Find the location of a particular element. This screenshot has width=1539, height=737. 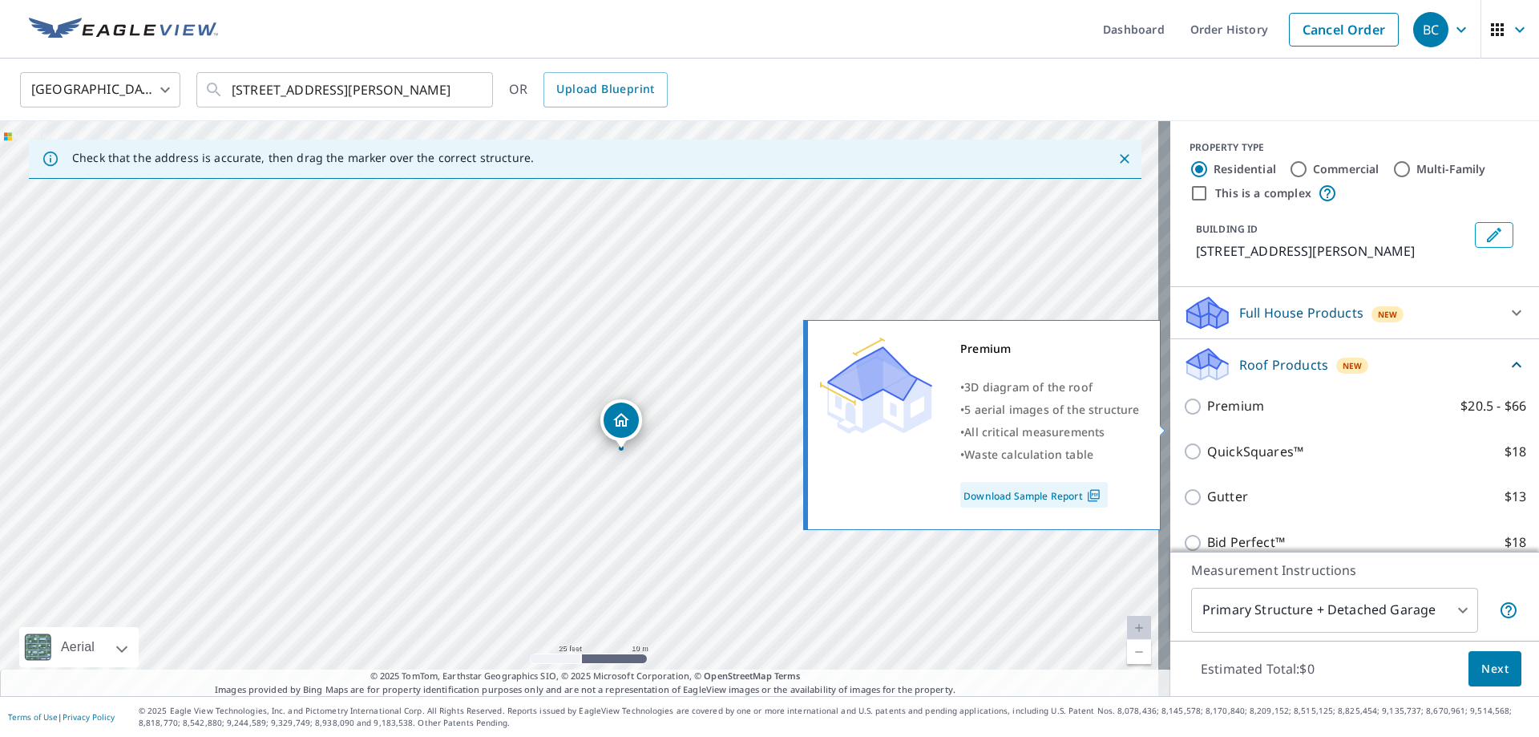

button: Edit building 1 is located at coordinates (1494, 235).